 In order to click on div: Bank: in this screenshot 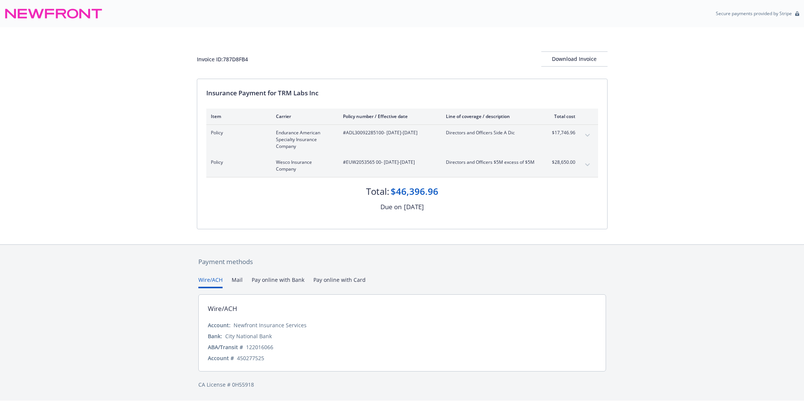, I will do `click(215, 336)`.